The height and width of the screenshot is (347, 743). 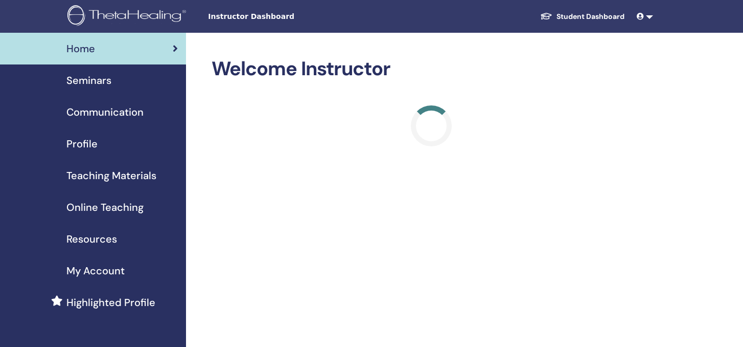 What do you see at coordinates (105, 112) in the screenshot?
I see `span: Communication` at bounding box center [105, 112].